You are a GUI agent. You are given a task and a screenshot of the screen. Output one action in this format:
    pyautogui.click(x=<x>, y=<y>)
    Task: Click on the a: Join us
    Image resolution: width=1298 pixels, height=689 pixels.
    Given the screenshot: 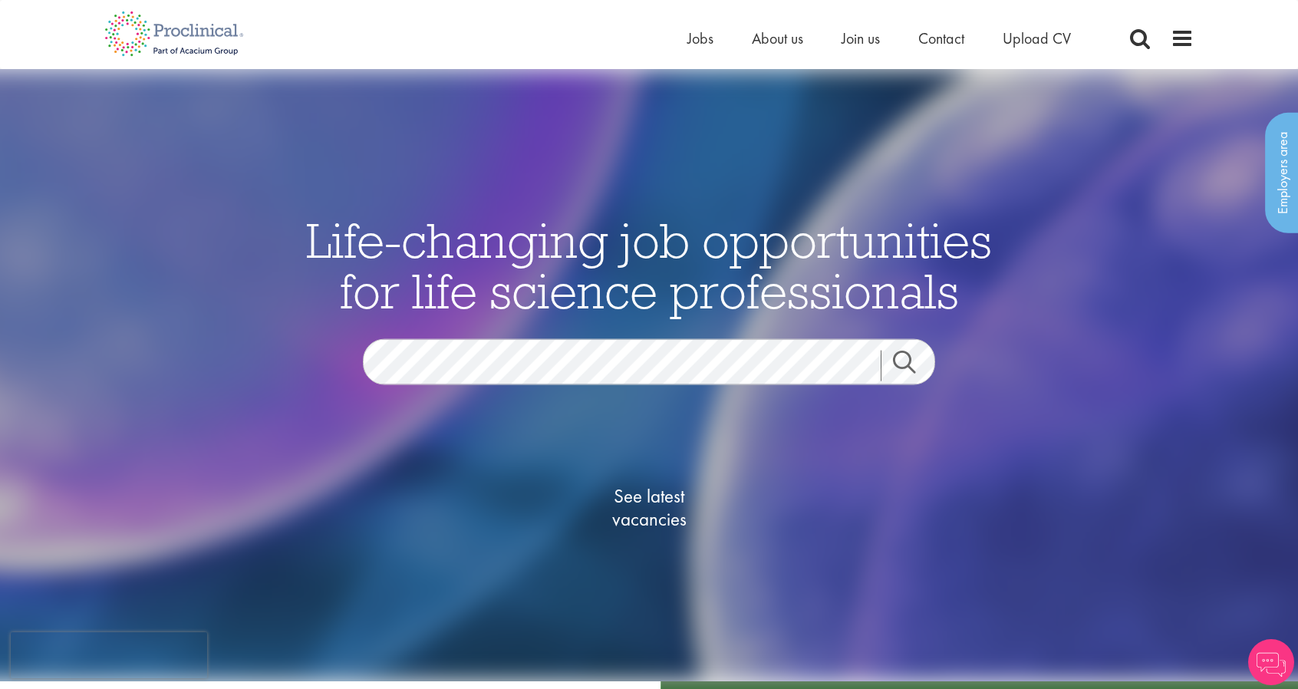 What is the action you would take?
    pyautogui.click(x=860, y=38)
    